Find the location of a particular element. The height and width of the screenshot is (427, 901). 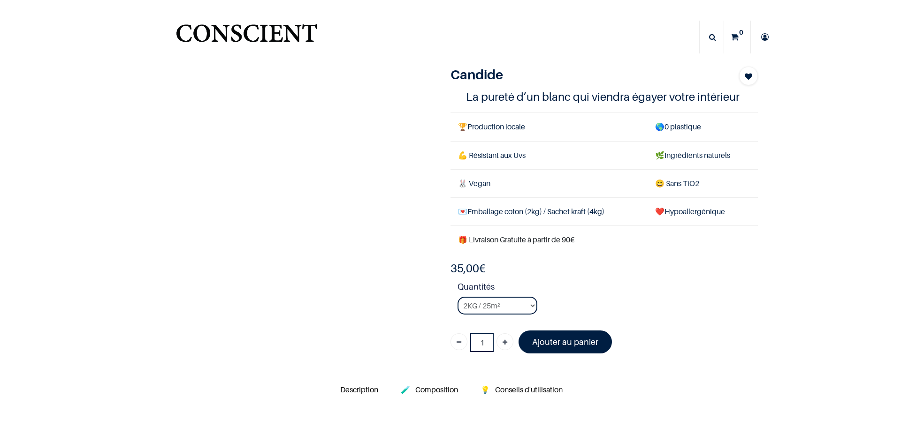

td: Ingrédients naturels is located at coordinates (702, 155).